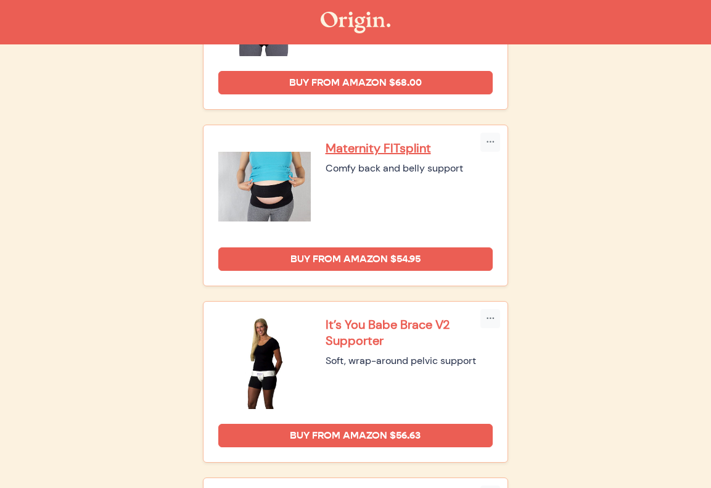 This screenshot has width=711, height=488. Describe the element at coordinates (409, 332) in the screenshot. I see `p: It’s You Babe Brace V2 Supporter` at that location.